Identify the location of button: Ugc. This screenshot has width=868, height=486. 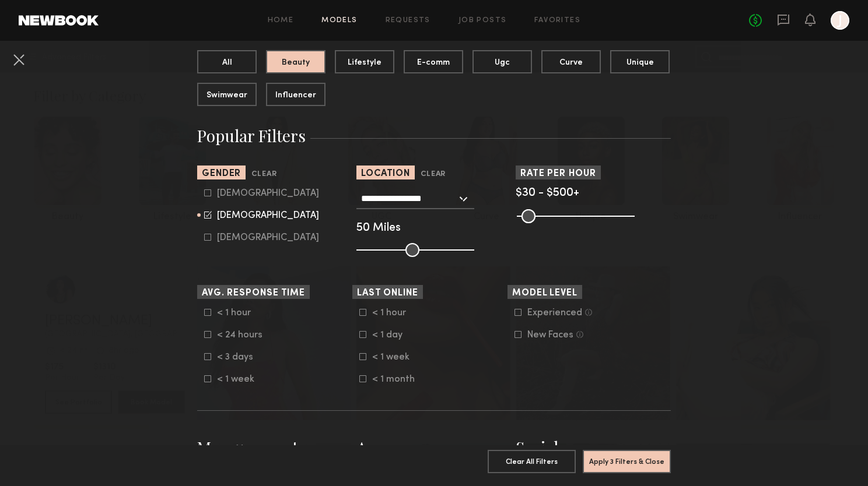
(502, 62).